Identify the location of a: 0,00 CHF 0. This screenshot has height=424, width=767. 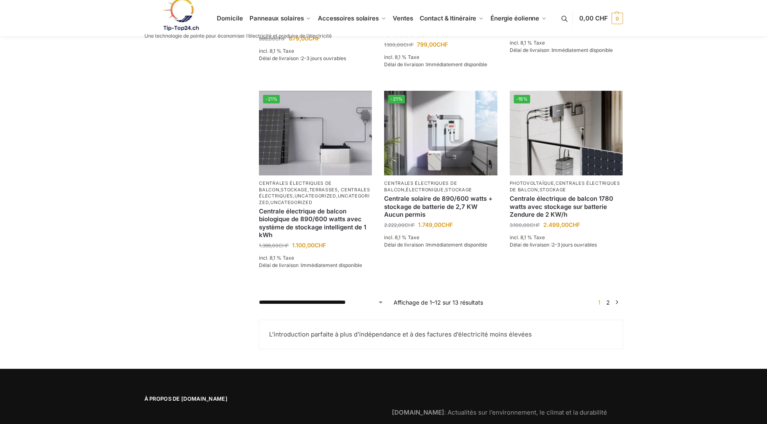
(601, 18).